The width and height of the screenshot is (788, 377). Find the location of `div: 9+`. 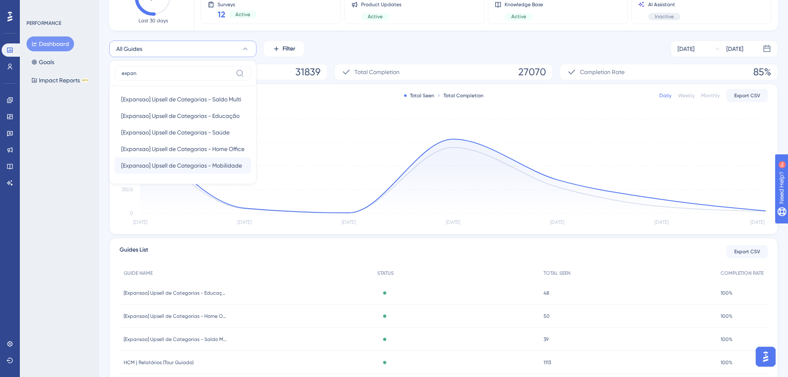

div: 9+ is located at coordinates (59, 7).